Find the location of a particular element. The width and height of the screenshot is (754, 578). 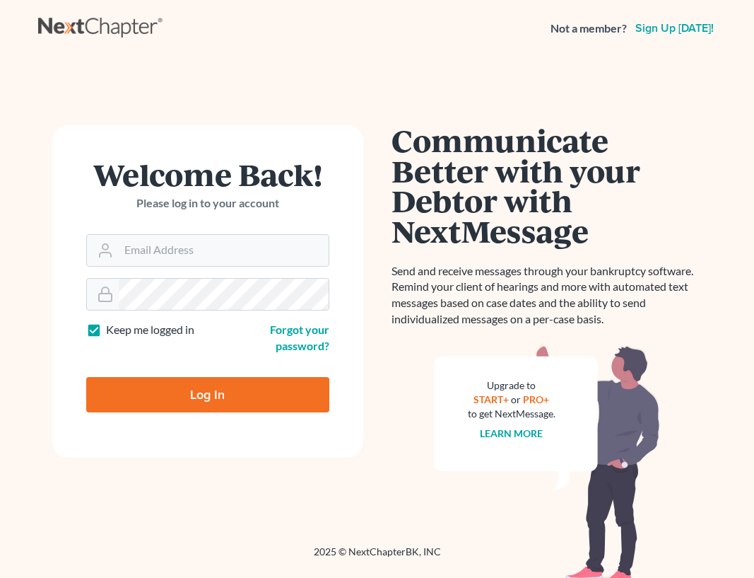

a: PRO+ is located at coordinates (536, 399).